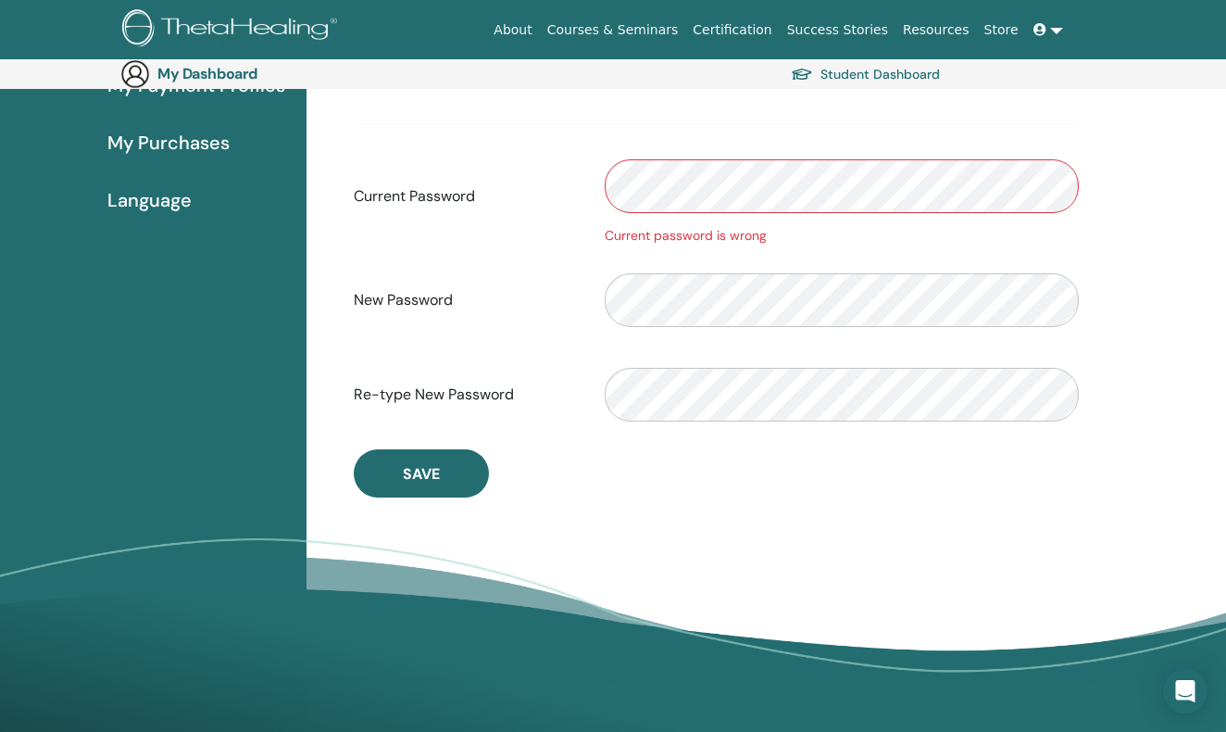 This screenshot has height=732, width=1226. I want to click on a: Resources, so click(936, 30).